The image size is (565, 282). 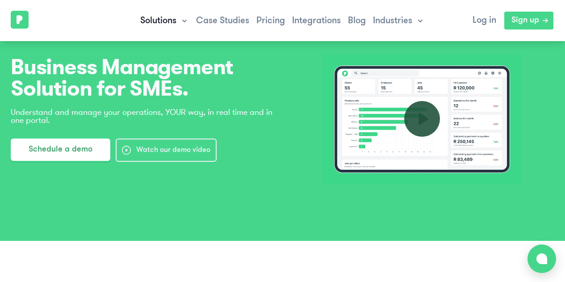 I want to click on span: Watch our demo video, so click(x=173, y=150).